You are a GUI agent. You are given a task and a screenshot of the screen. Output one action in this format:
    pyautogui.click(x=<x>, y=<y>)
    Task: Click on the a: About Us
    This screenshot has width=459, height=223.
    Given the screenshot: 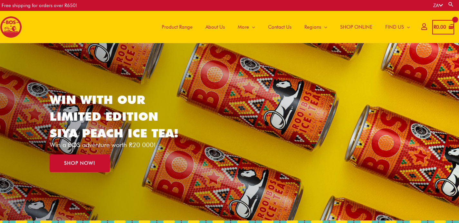 What is the action you would take?
    pyautogui.click(x=215, y=27)
    